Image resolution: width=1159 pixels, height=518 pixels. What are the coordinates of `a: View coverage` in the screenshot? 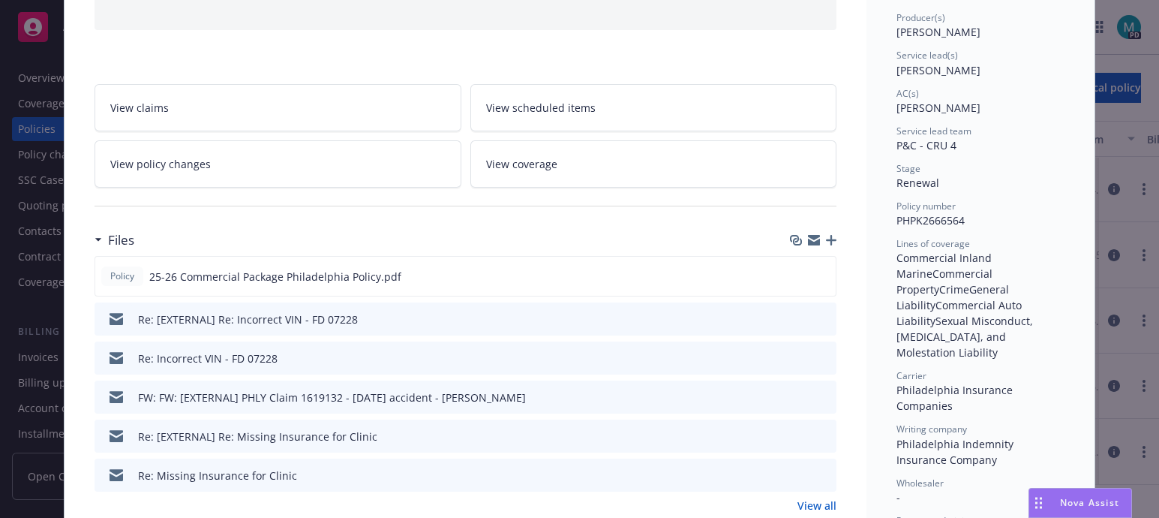 It's located at (654, 164).